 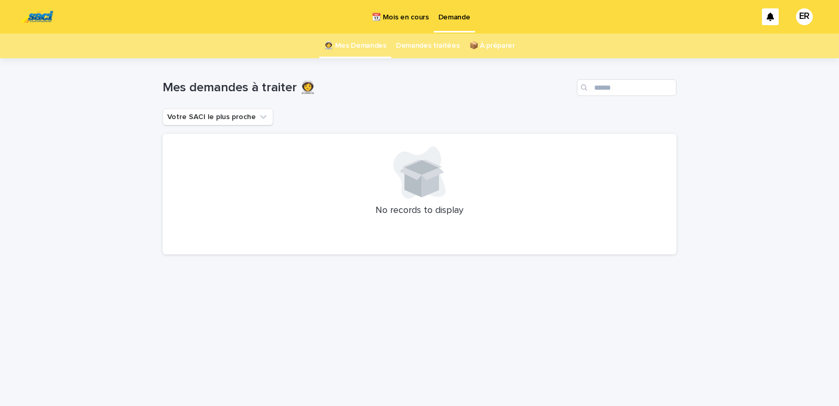 What do you see at coordinates (492, 46) in the screenshot?
I see `a: 📦 À préparer` at bounding box center [492, 46].